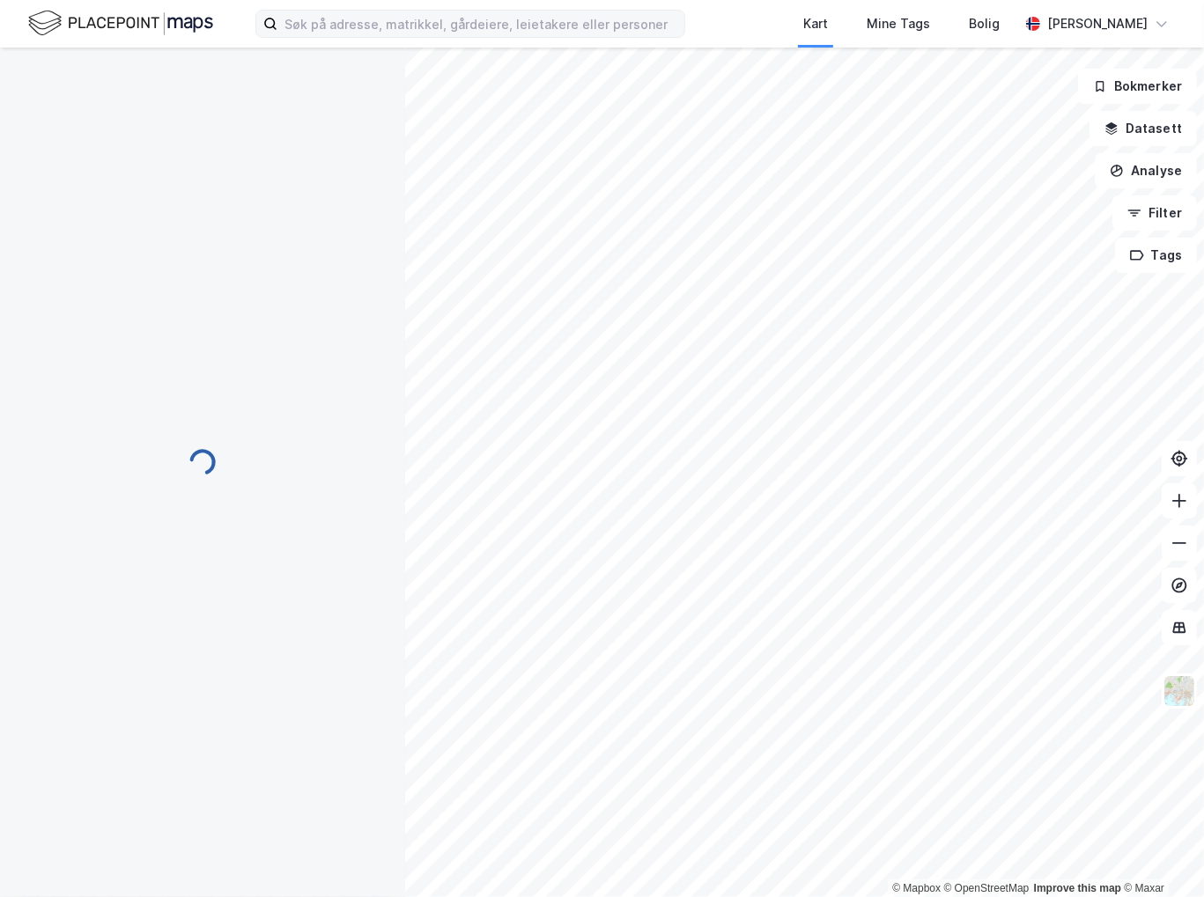  Describe the element at coordinates (815, 24) in the screenshot. I see `div: Kart` at that location.